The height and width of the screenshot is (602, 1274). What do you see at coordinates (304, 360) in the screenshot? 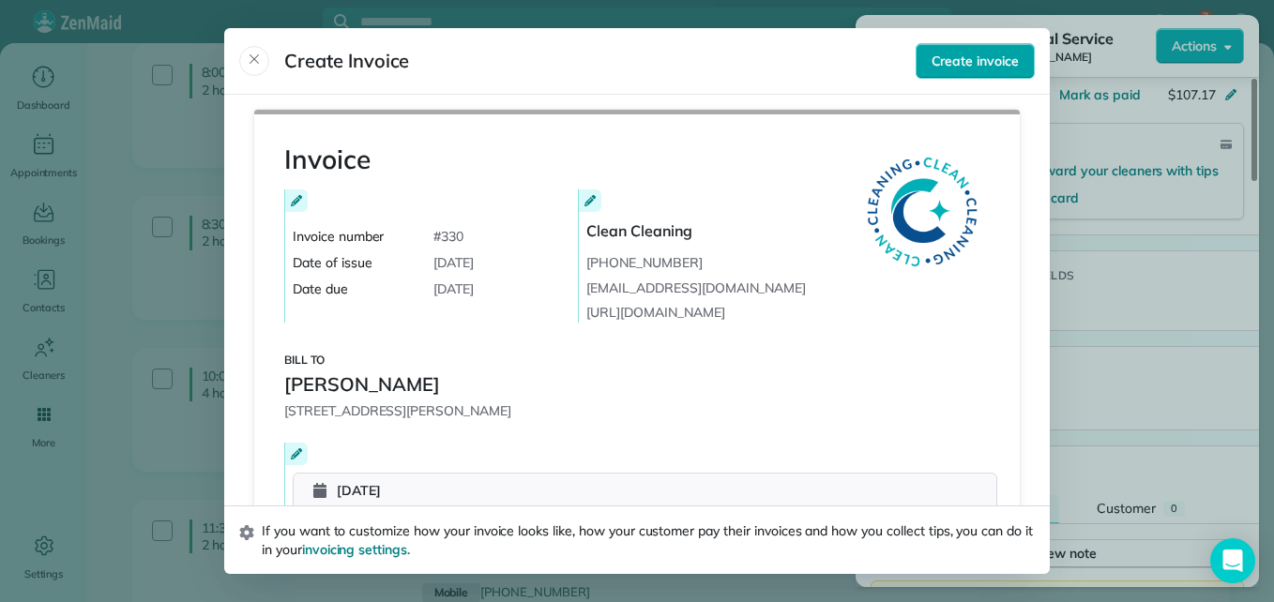
I see `span: Bill to` at bounding box center [304, 360].